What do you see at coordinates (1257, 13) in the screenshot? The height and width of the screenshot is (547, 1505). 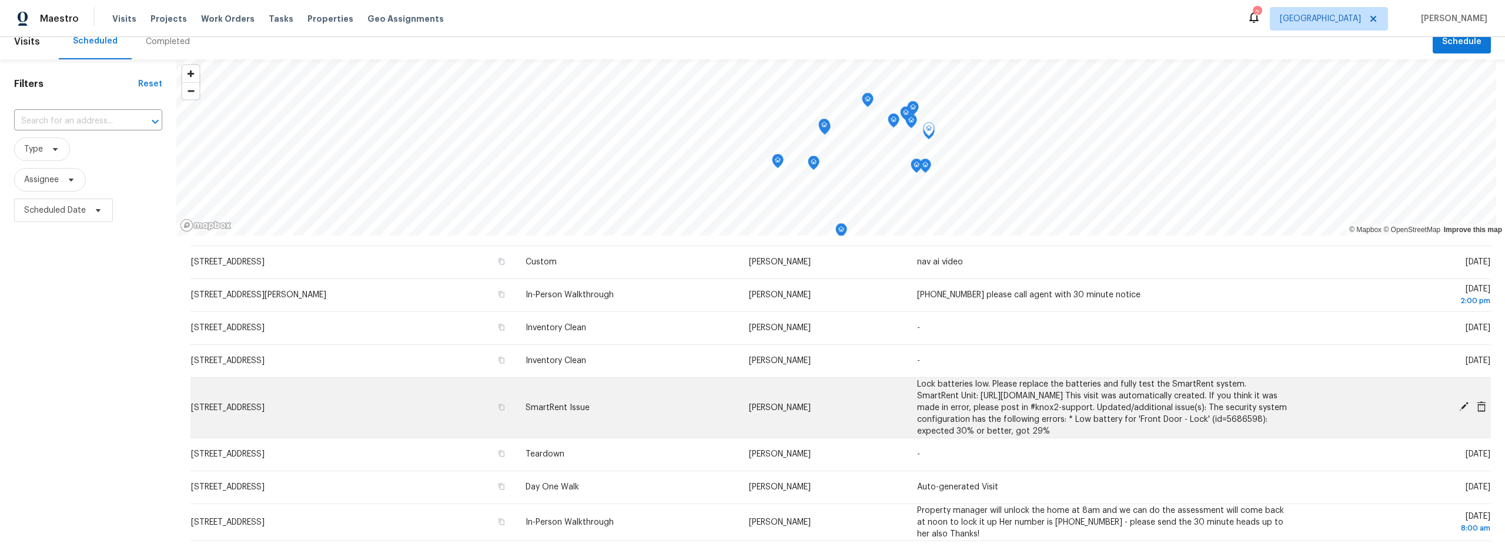 I see `div: 2` at bounding box center [1257, 13].